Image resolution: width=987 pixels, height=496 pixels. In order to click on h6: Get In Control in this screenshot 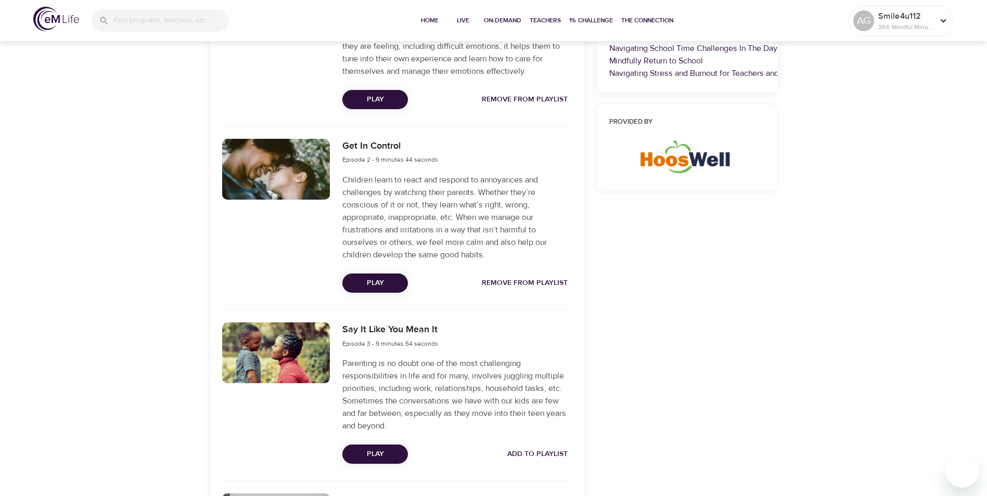, I will do `click(390, 146)`.